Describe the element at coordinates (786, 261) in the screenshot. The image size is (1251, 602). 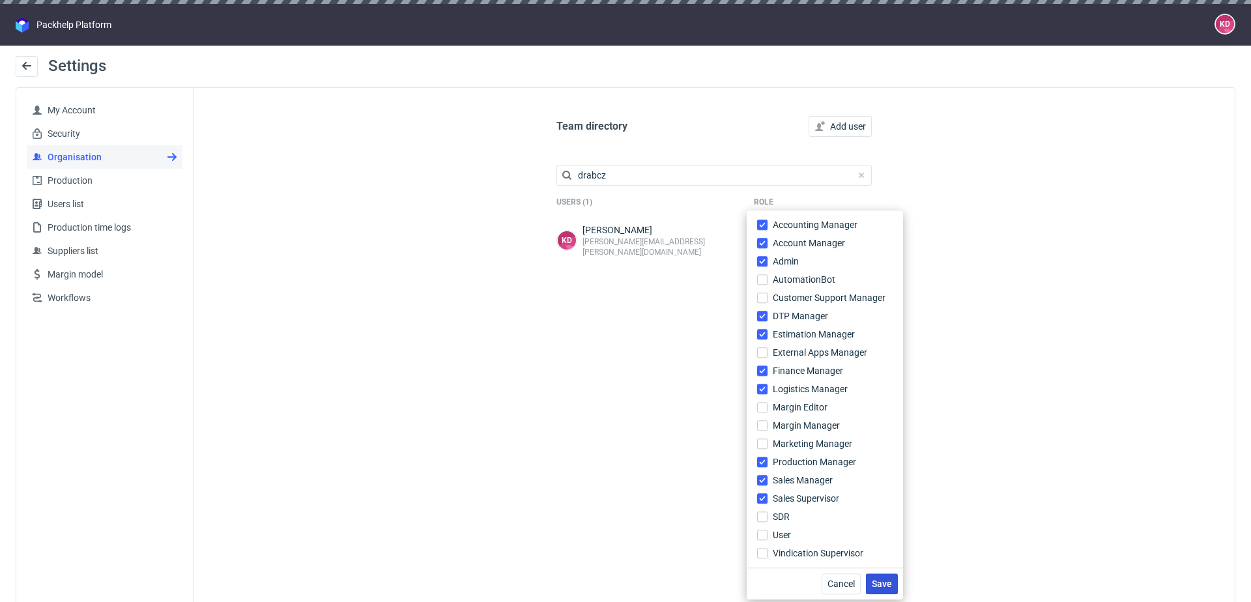
I see `span: Admin` at that location.